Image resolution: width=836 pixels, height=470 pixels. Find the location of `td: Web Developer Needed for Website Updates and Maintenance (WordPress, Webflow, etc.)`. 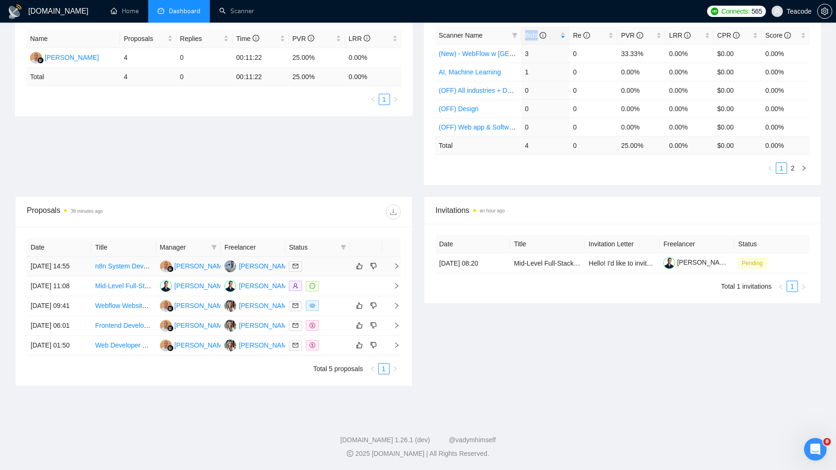

td: Web Developer Needed for Website Updates and Maintenance (WordPress, Webflow, etc.) is located at coordinates (123, 345).